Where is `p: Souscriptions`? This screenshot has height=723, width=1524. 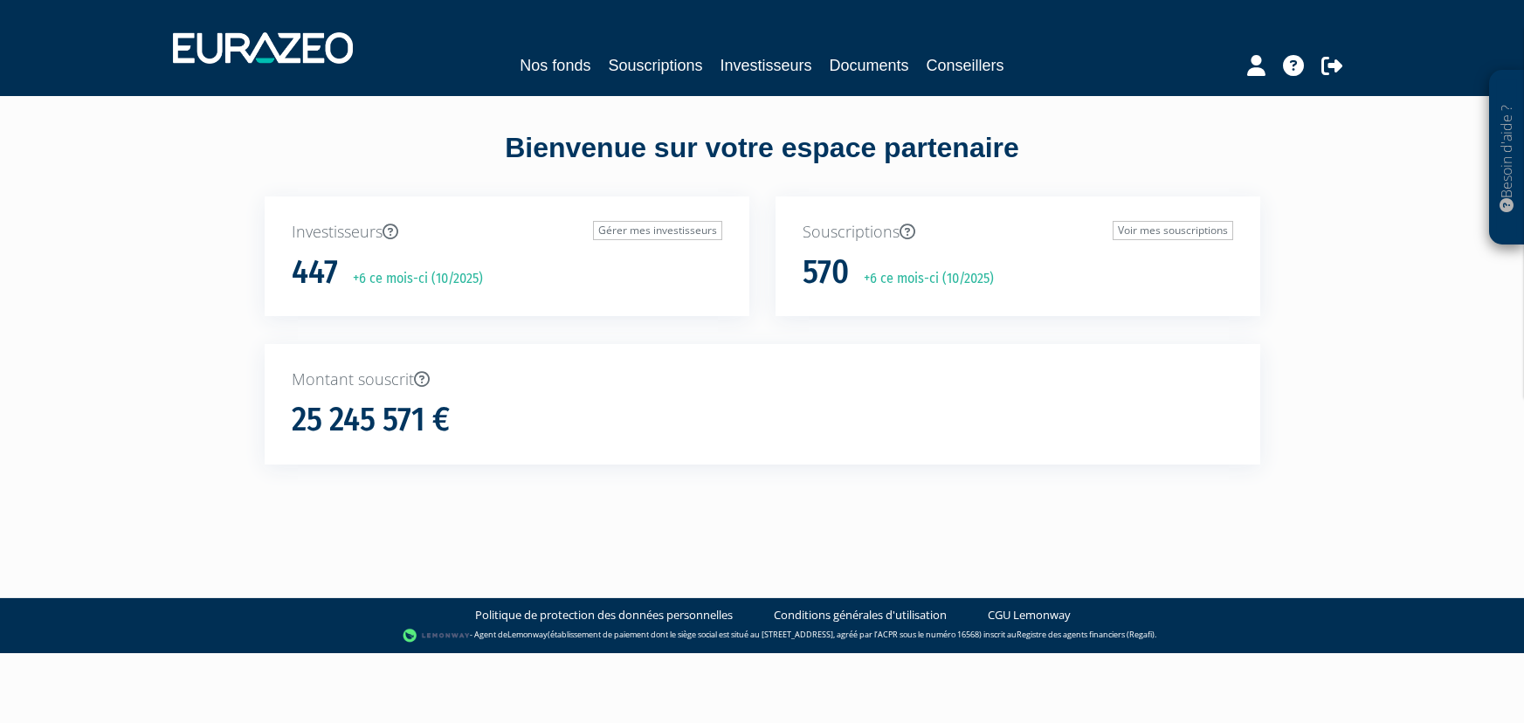
p: Souscriptions is located at coordinates (1017, 232).